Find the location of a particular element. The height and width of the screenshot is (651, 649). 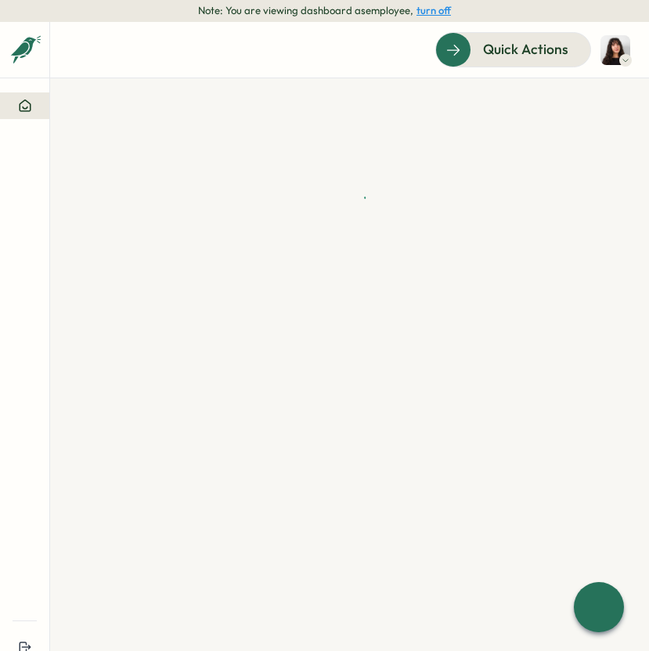

img: Kelly Rosa is located at coordinates (615, 50).